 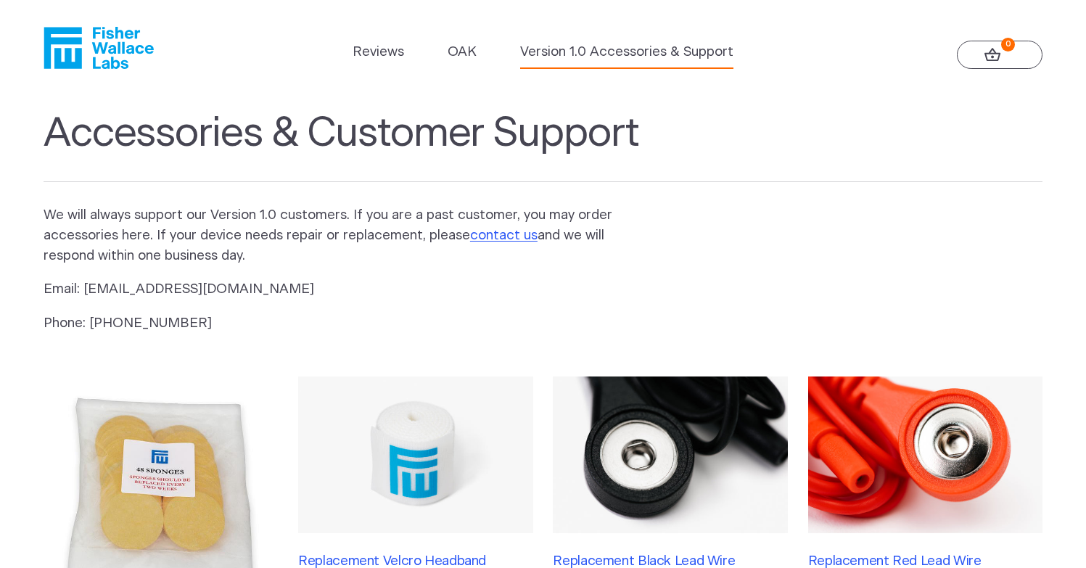 I want to click on a: Reviews, so click(x=378, y=52).